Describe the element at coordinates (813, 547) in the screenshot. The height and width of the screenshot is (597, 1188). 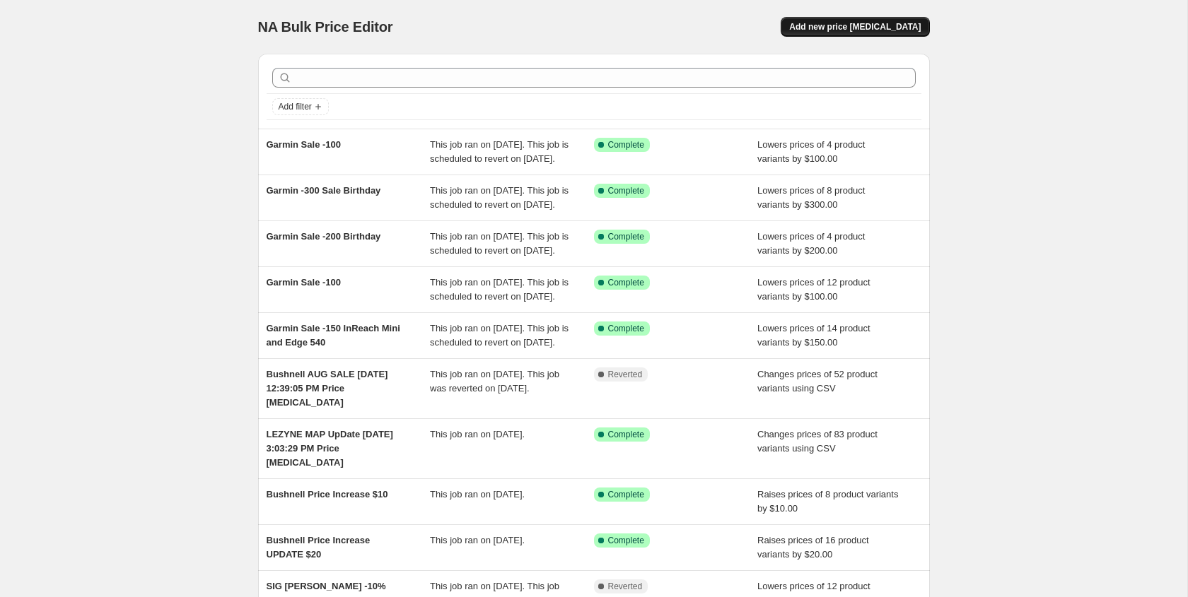
I see `span: Raises prices of 16 product variants by $20.00` at that location.